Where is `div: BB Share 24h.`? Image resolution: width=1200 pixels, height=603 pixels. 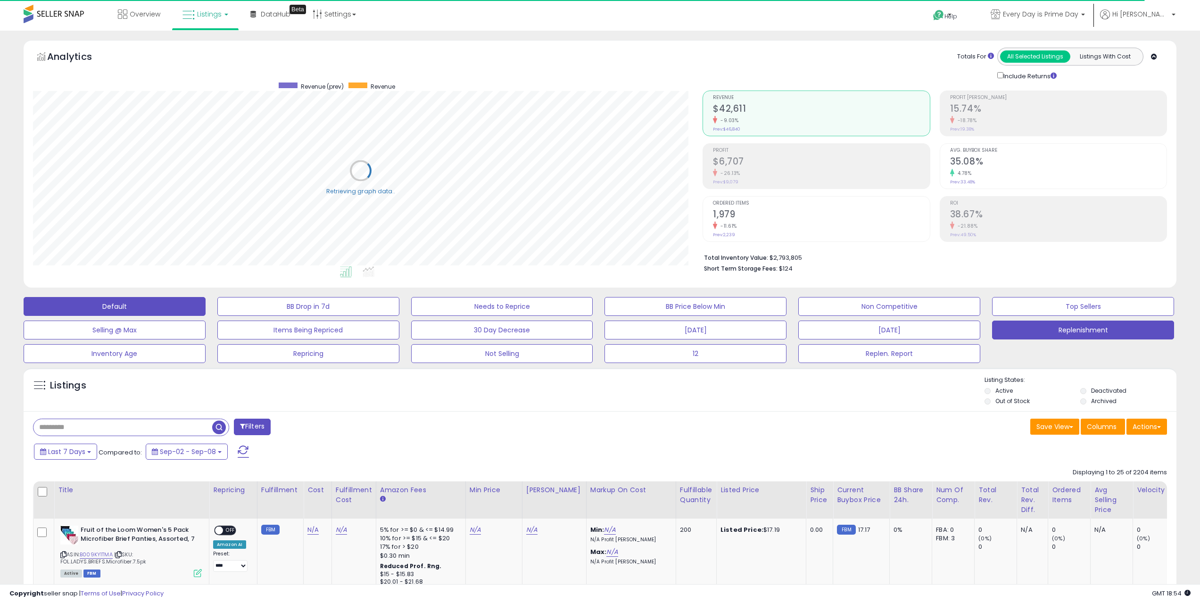
div: BB Share 24h. is located at coordinates (911, 495).